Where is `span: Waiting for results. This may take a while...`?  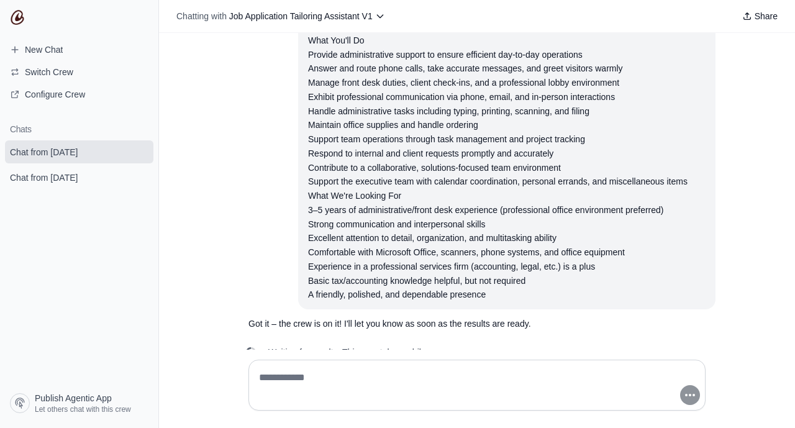 span: Waiting for results. This may take a while... is located at coordinates (350, 352).